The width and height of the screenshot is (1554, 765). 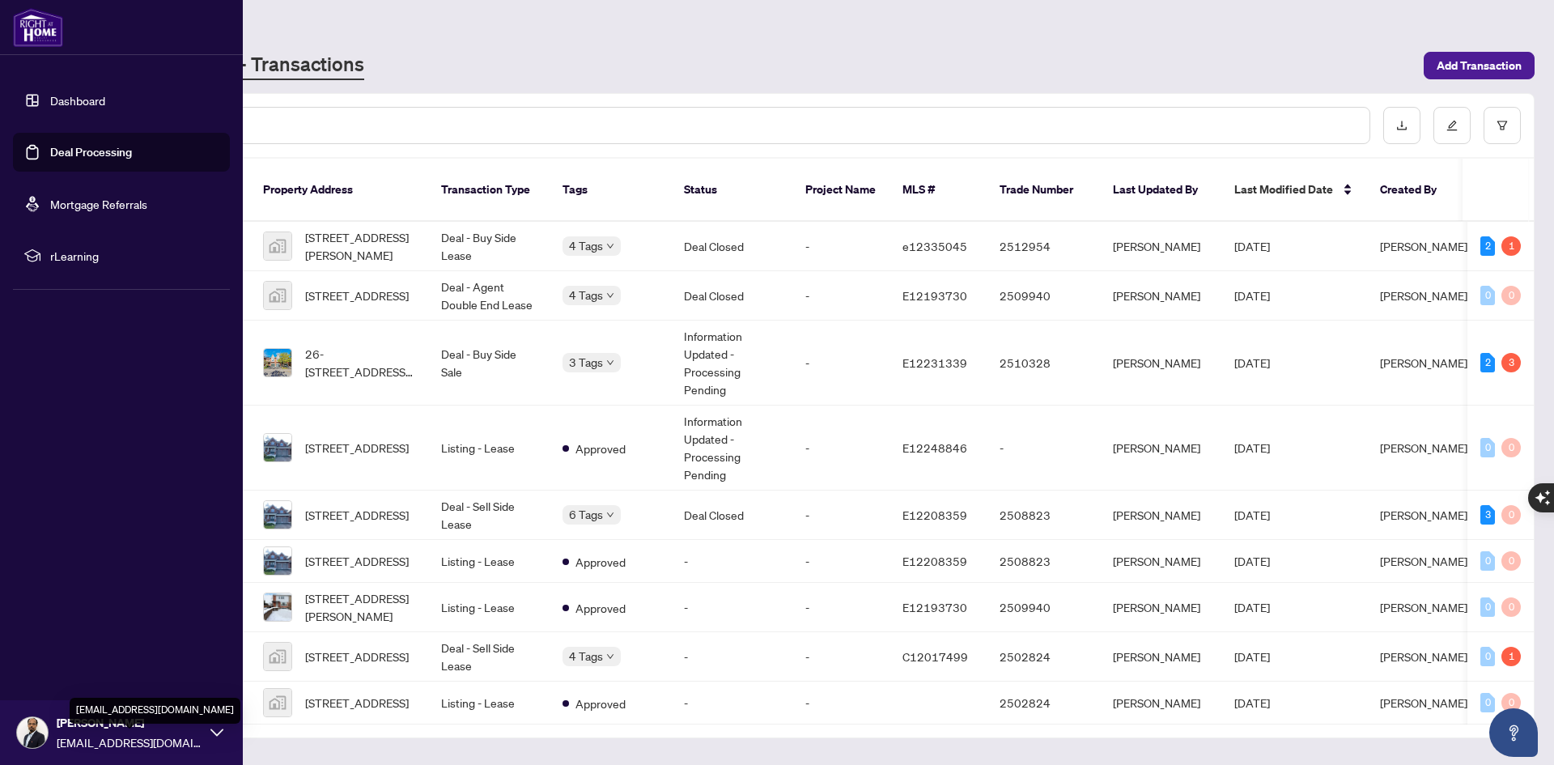 What do you see at coordinates (732, 190) in the screenshot?
I see `th: Status` at bounding box center [732, 190].